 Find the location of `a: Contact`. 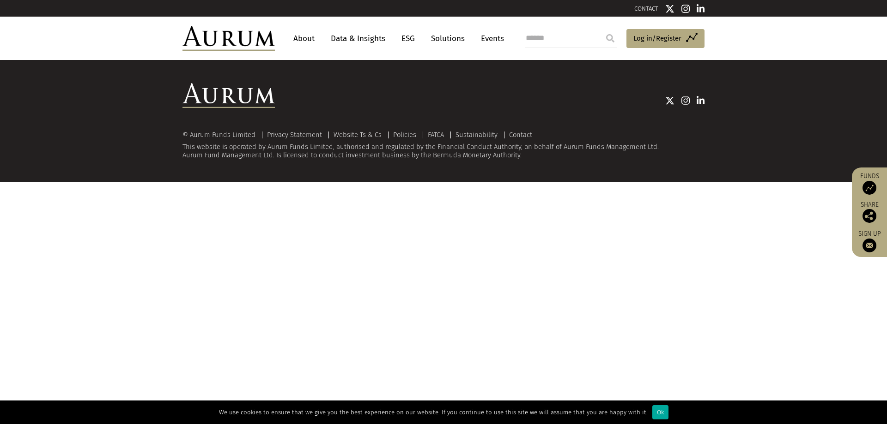

a: Contact is located at coordinates (521, 135).